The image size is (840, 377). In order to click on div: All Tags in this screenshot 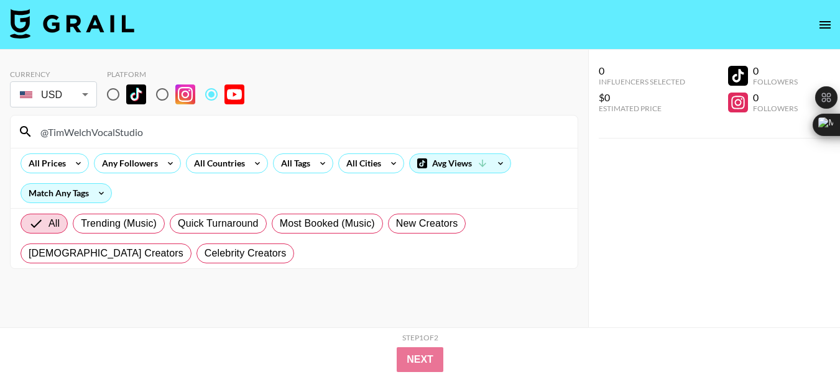, I will do `click(293, 163)`.